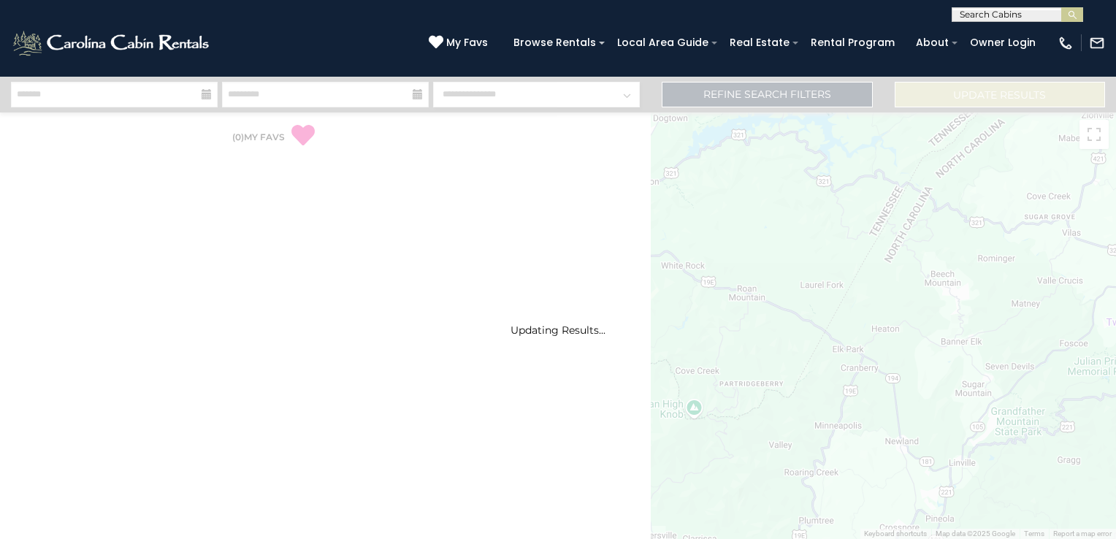 This screenshot has height=539, width=1116. What do you see at coordinates (467, 42) in the screenshot?
I see `span: My Favs` at bounding box center [467, 42].